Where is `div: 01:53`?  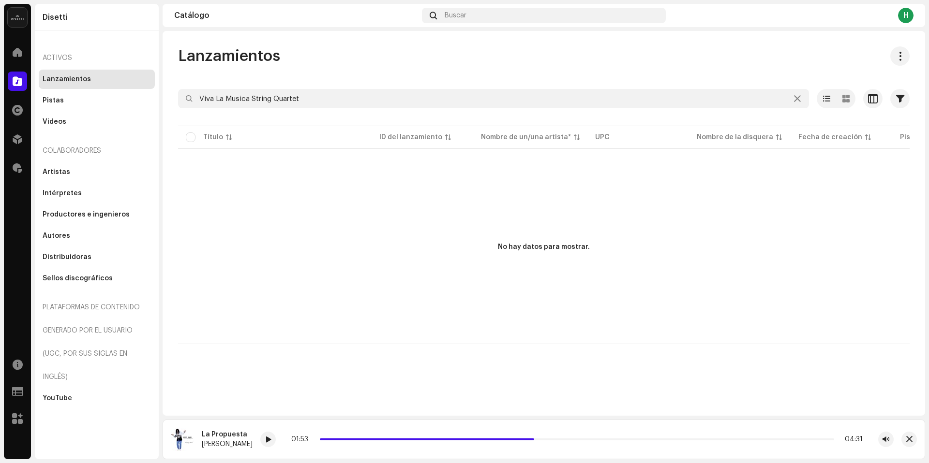 div: 01:53 is located at coordinates (303, 440).